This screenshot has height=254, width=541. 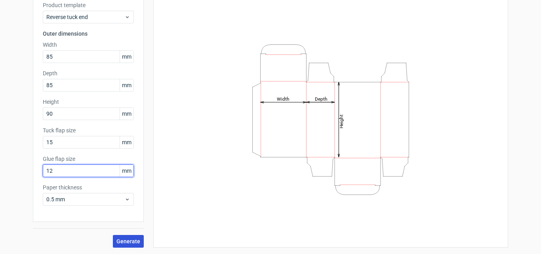 I want to click on label: Glue flap size, so click(x=88, y=159).